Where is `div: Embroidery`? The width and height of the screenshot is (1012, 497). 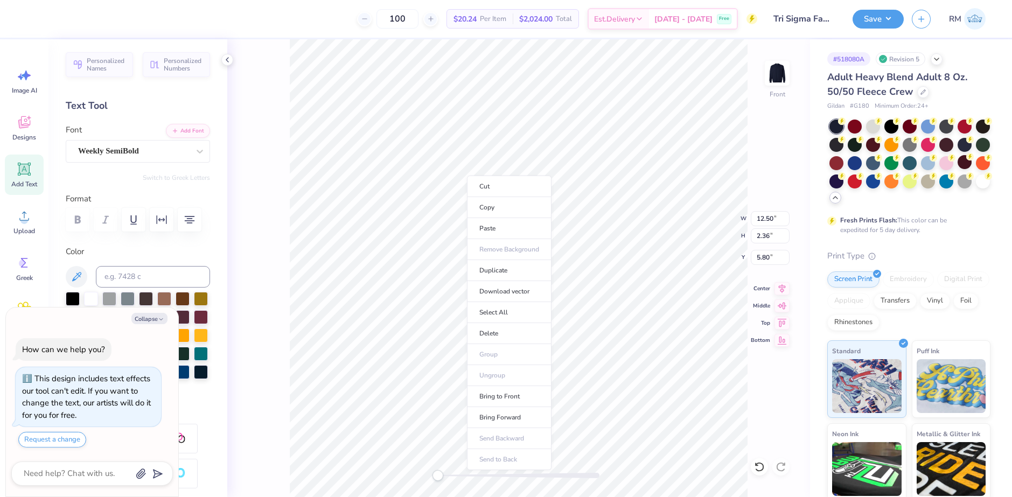
div: Embroidery is located at coordinates (908, 280).